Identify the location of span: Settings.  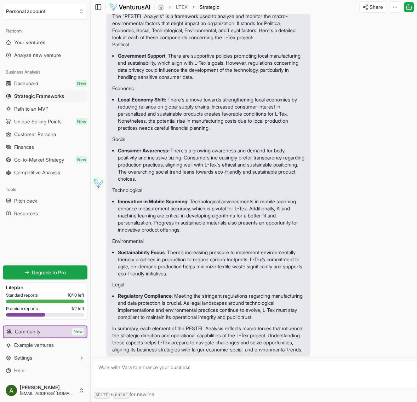
(23, 358).